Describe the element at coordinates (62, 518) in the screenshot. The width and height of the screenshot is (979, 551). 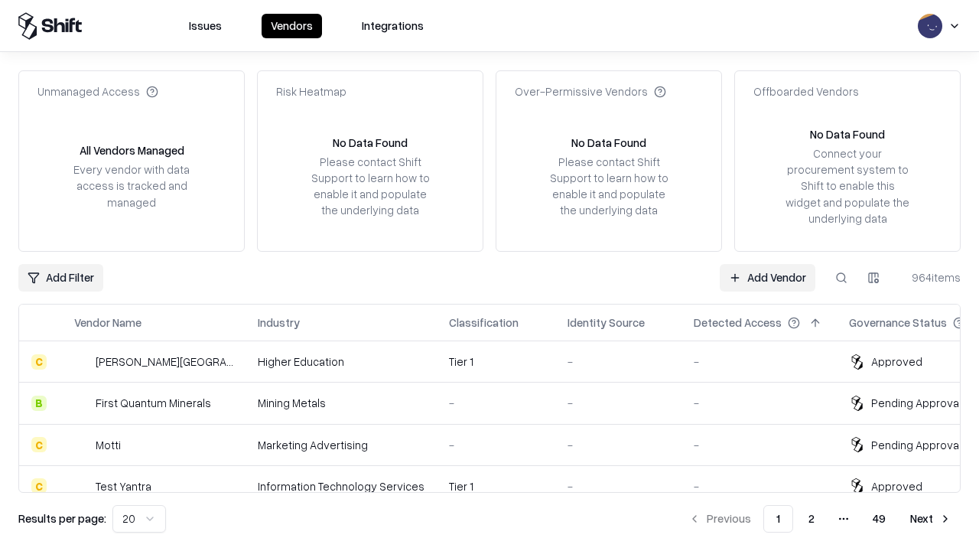
I see `p: Results per page:` at that location.